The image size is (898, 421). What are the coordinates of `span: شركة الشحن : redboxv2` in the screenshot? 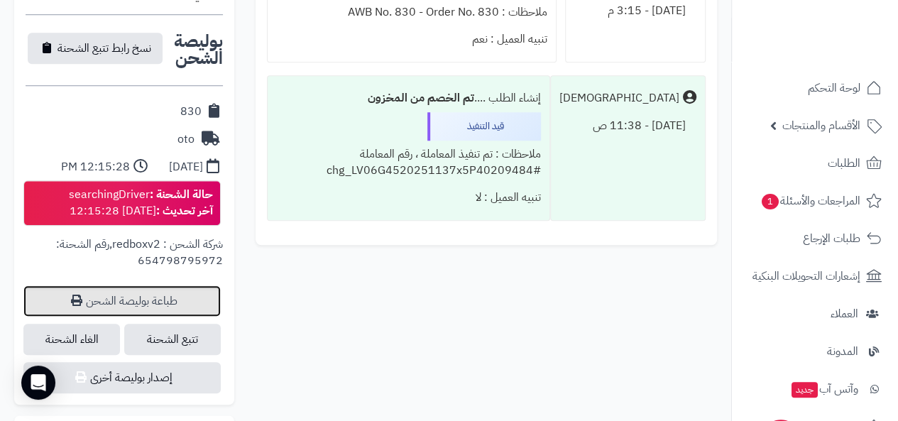 It's located at (168, 244).